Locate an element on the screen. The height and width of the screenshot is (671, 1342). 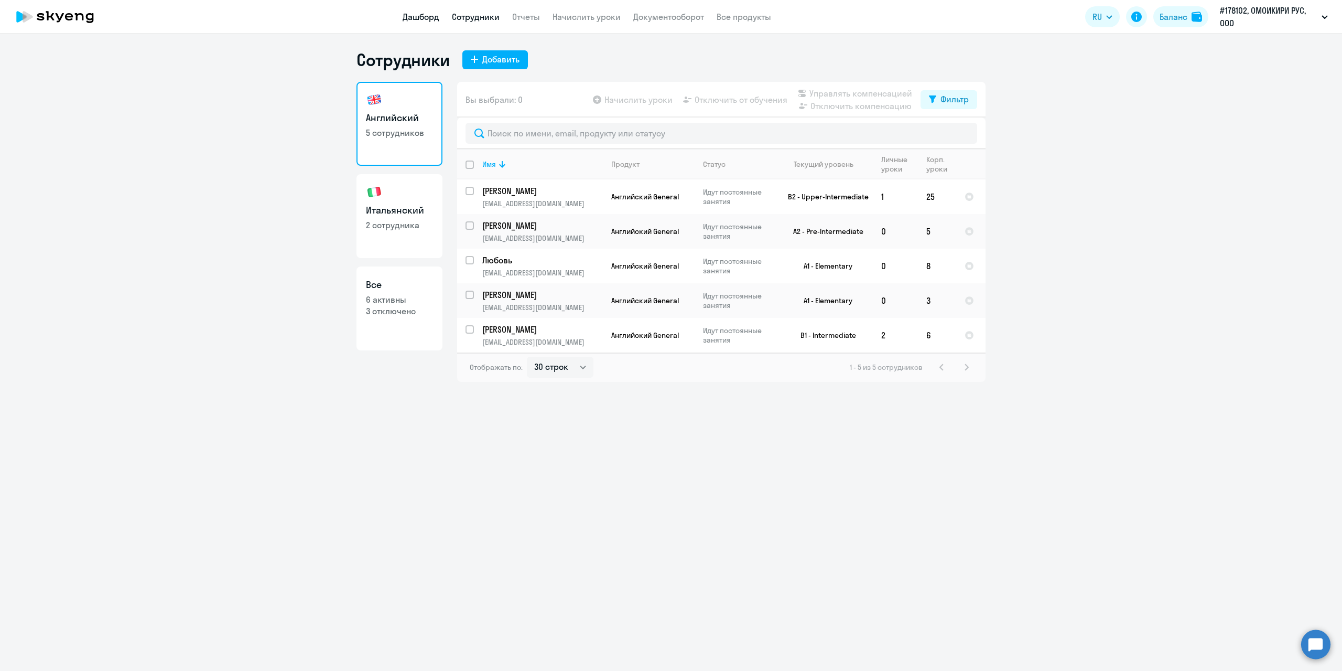
td: A2 - Pre-Intermediate is located at coordinates (824, 231).